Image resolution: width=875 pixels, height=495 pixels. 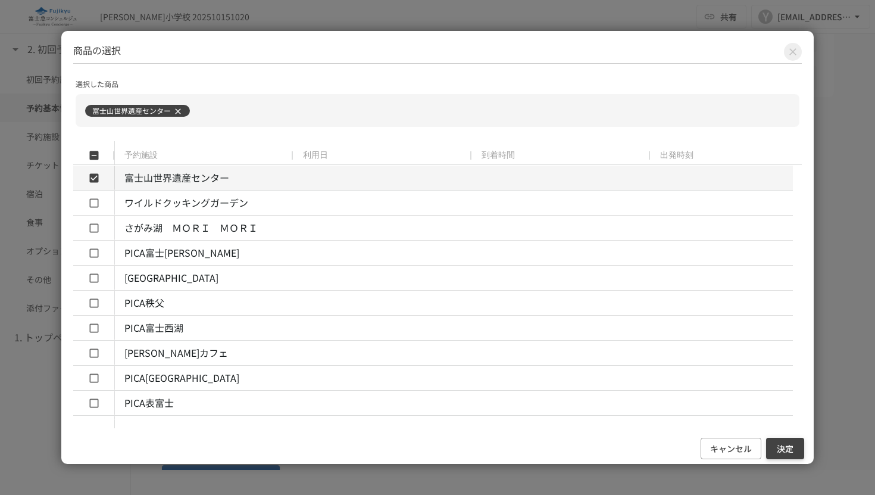 I want to click on p: PICA富士西湖, so click(x=154, y=328).